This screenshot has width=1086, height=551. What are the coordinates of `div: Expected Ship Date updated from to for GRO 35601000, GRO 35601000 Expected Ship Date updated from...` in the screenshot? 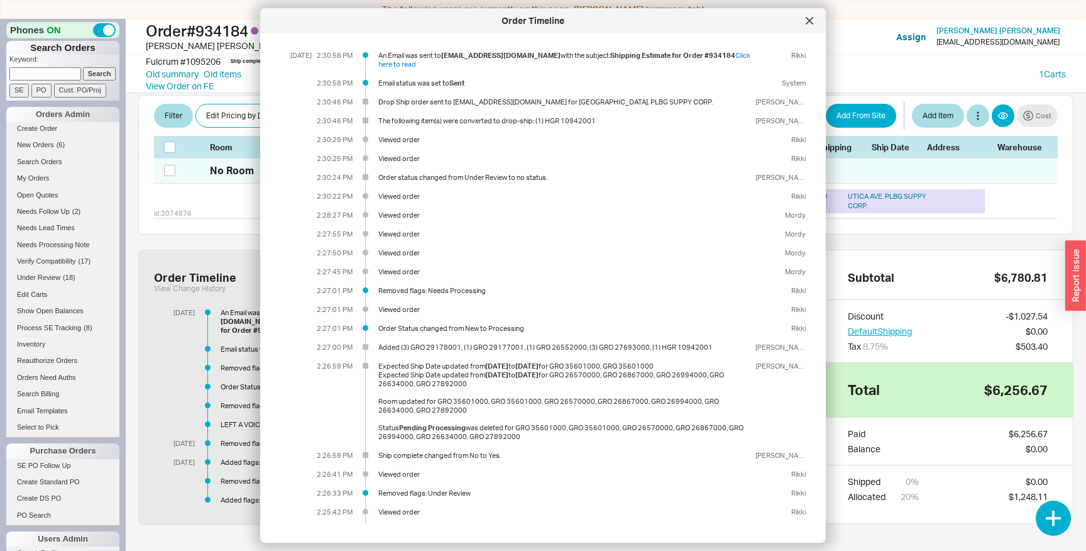 It's located at (565, 401).